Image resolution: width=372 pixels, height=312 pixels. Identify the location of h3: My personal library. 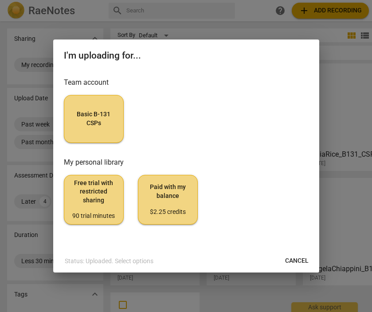
(186, 162).